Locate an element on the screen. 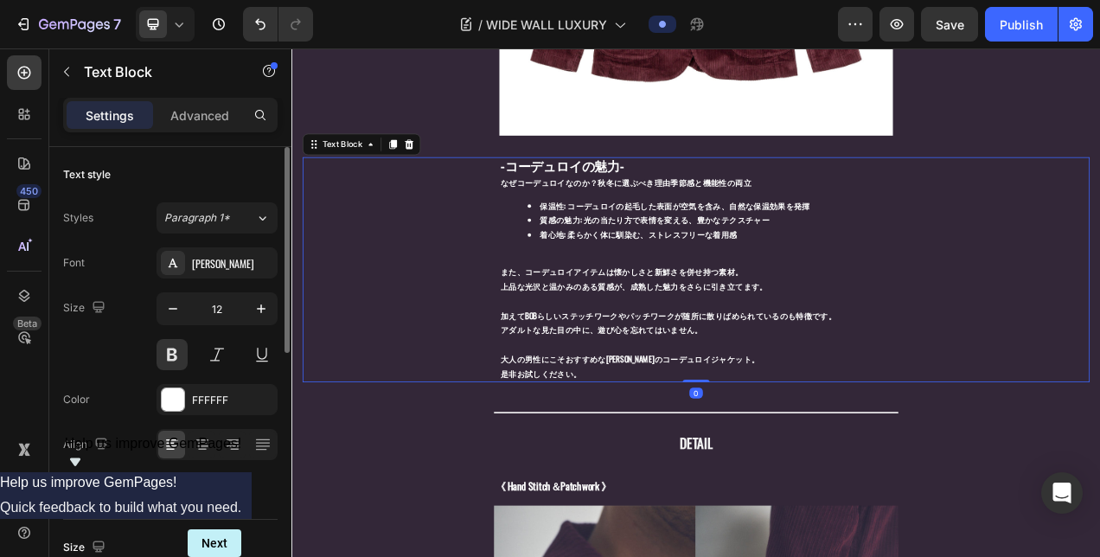  span: Help us improve GemPages! is located at coordinates (153, 443).